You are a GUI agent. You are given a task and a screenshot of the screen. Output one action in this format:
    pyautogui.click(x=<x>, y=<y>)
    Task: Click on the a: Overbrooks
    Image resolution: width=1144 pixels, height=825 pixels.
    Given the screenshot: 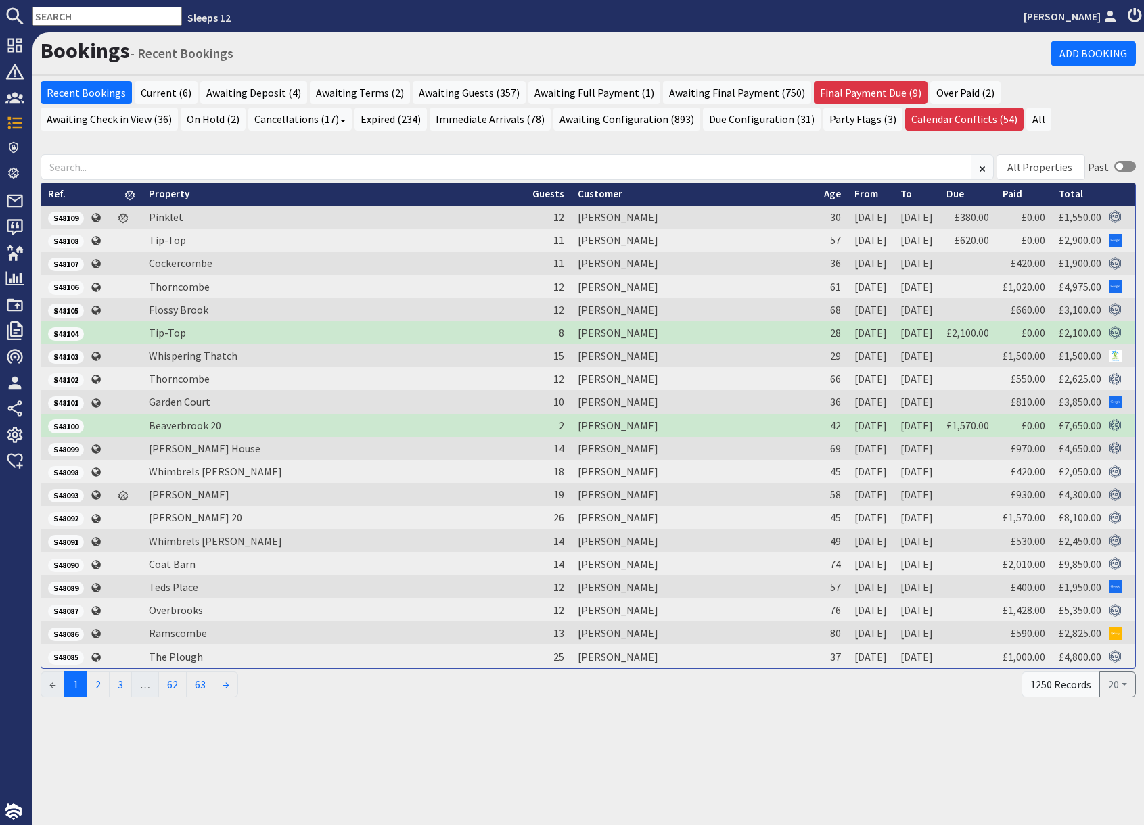 What is the action you would take?
    pyautogui.click(x=176, y=610)
    